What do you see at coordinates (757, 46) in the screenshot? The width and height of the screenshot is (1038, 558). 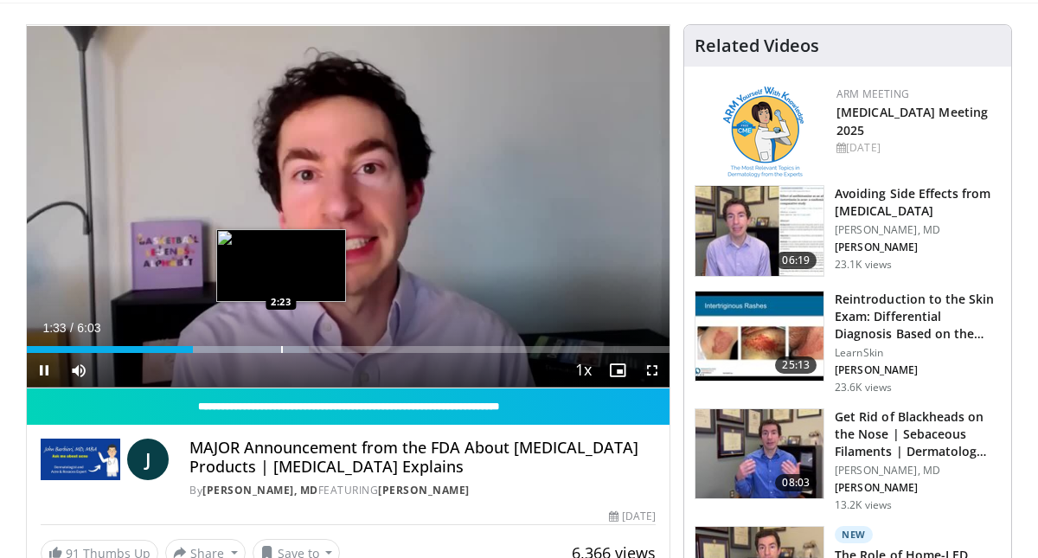 I see `h4: Related Videos` at bounding box center [757, 46].